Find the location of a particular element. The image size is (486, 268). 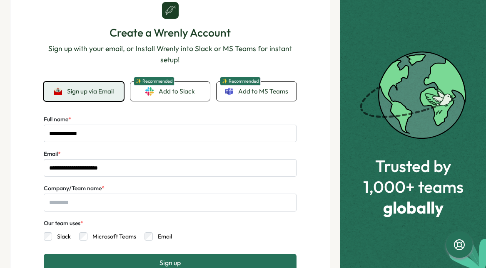

a: ✨ RecommendedAdd to MS Teams is located at coordinates (256, 92).